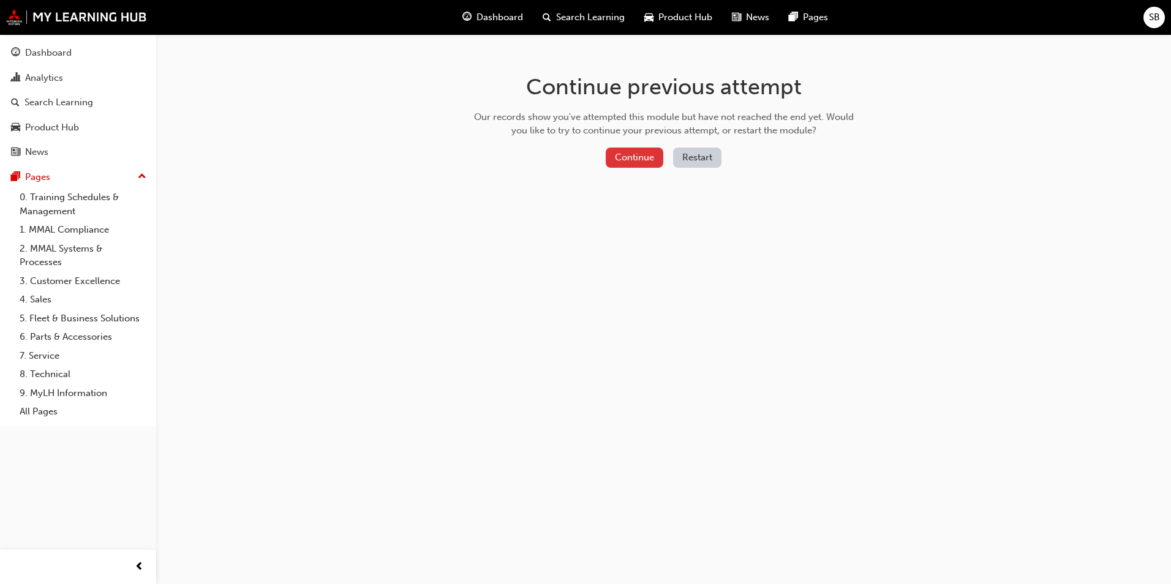 The width and height of the screenshot is (1171, 584). Describe the element at coordinates (78, 78) in the screenshot. I see `a: Analytics` at that location.